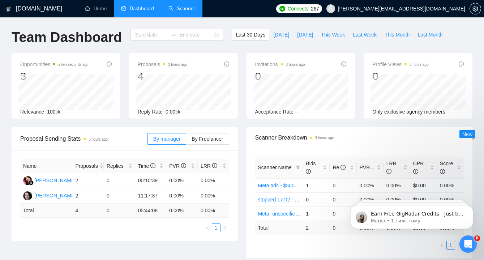  What do you see at coordinates (333, 35) in the screenshot?
I see `button: This Week` at bounding box center [333, 35].